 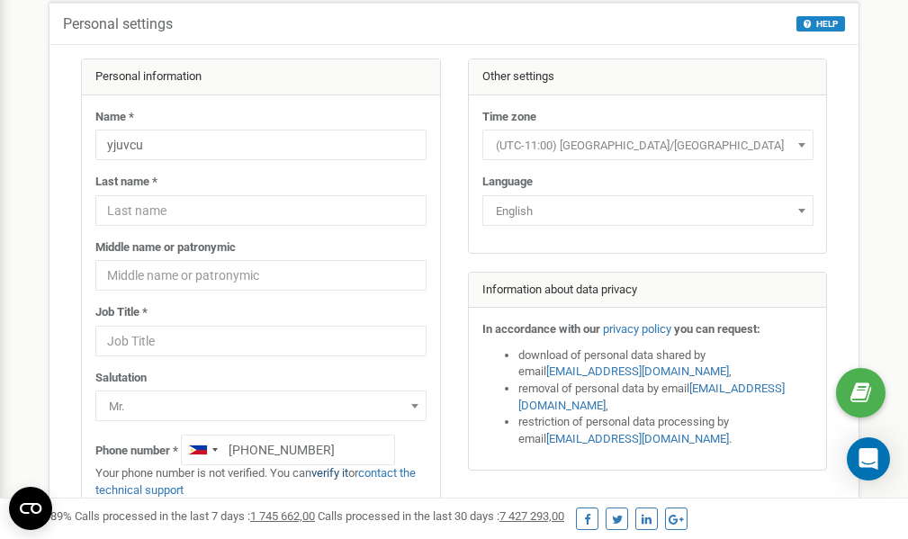 I want to click on a: contact the technical support, so click(x=256, y=481).